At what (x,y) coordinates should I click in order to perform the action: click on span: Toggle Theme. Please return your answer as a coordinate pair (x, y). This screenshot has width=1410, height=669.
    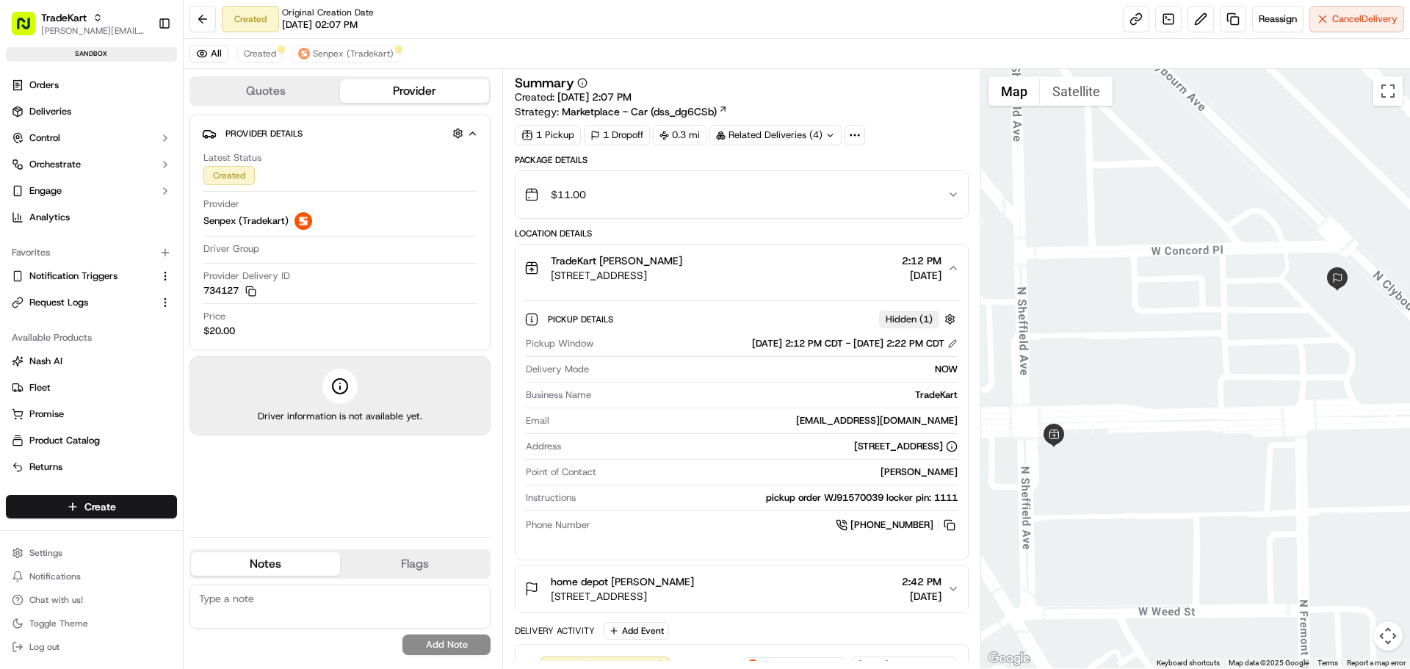
    Looking at the image, I should click on (59, 624).